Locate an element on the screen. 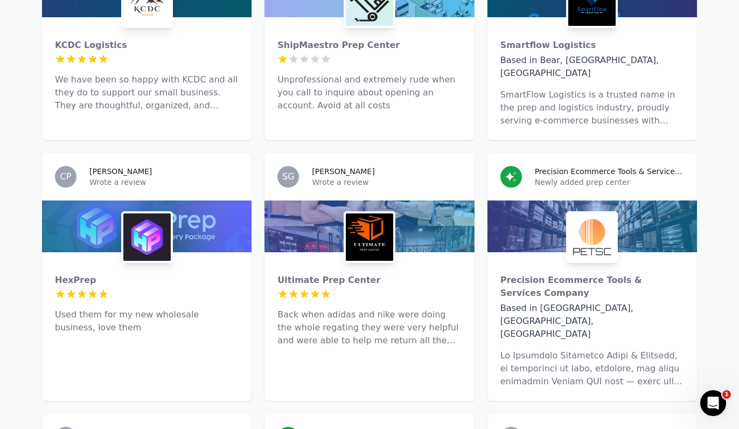 This screenshot has height=429, width=739. p: SmartFlow Logistics is a trusted name in the prep and logistics industry, proudly serving e-comme... is located at coordinates (592, 108).